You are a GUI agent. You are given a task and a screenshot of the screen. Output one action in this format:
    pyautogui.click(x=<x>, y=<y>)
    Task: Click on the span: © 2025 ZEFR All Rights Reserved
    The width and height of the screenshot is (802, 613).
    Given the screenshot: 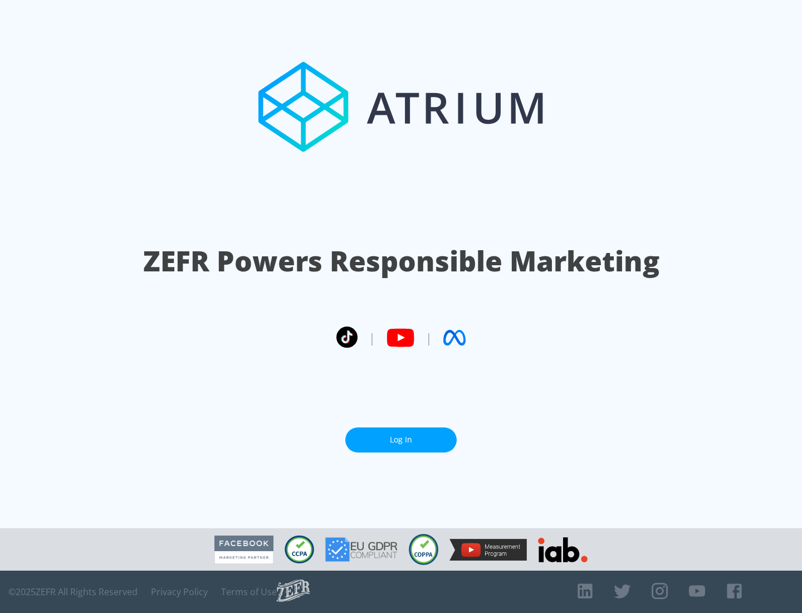 What is the action you would take?
    pyautogui.click(x=73, y=591)
    